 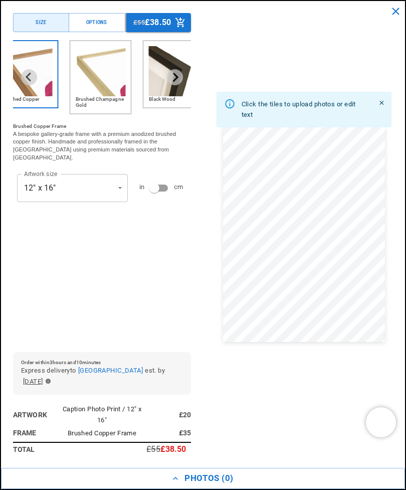 I want to click on button: Options, so click(x=97, y=23).